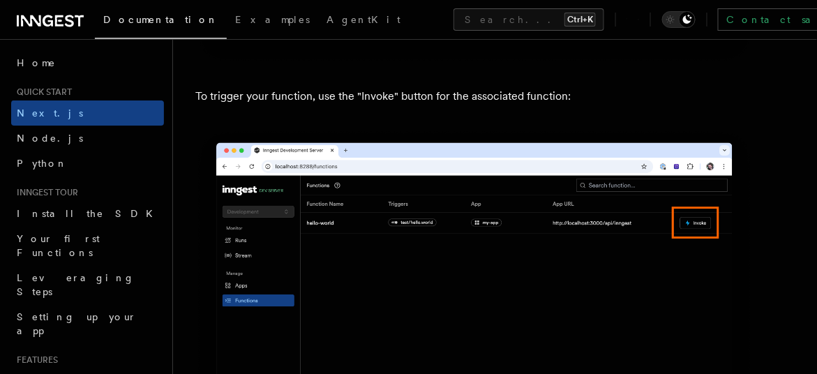 The width and height of the screenshot is (817, 374). Describe the element at coordinates (87, 113) in the screenshot. I see `a: Next.js` at that location.